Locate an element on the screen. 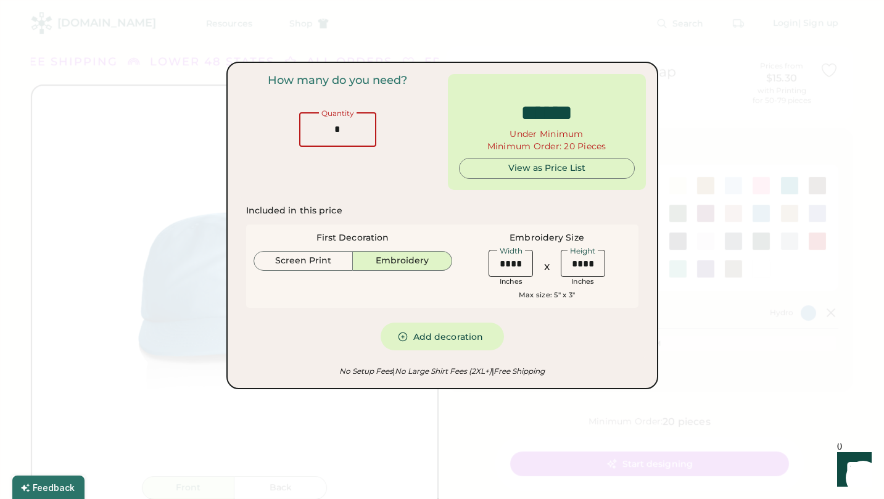 Image resolution: width=884 pixels, height=499 pixels. div: Max size: 5" x 3" is located at coordinates (547, 296).